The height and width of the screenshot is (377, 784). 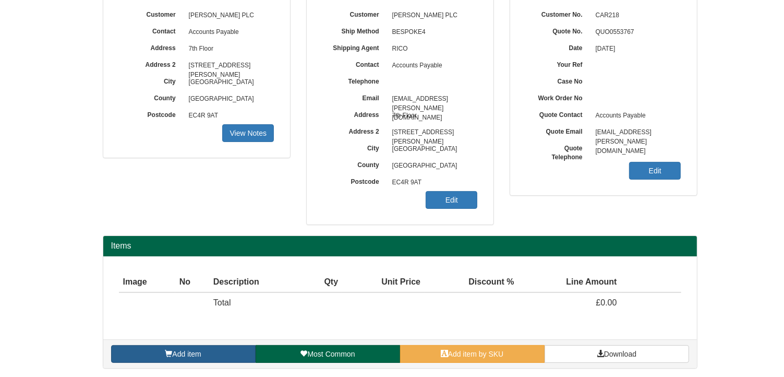 I want to click on span: CAR218, so click(x=636, y=16).